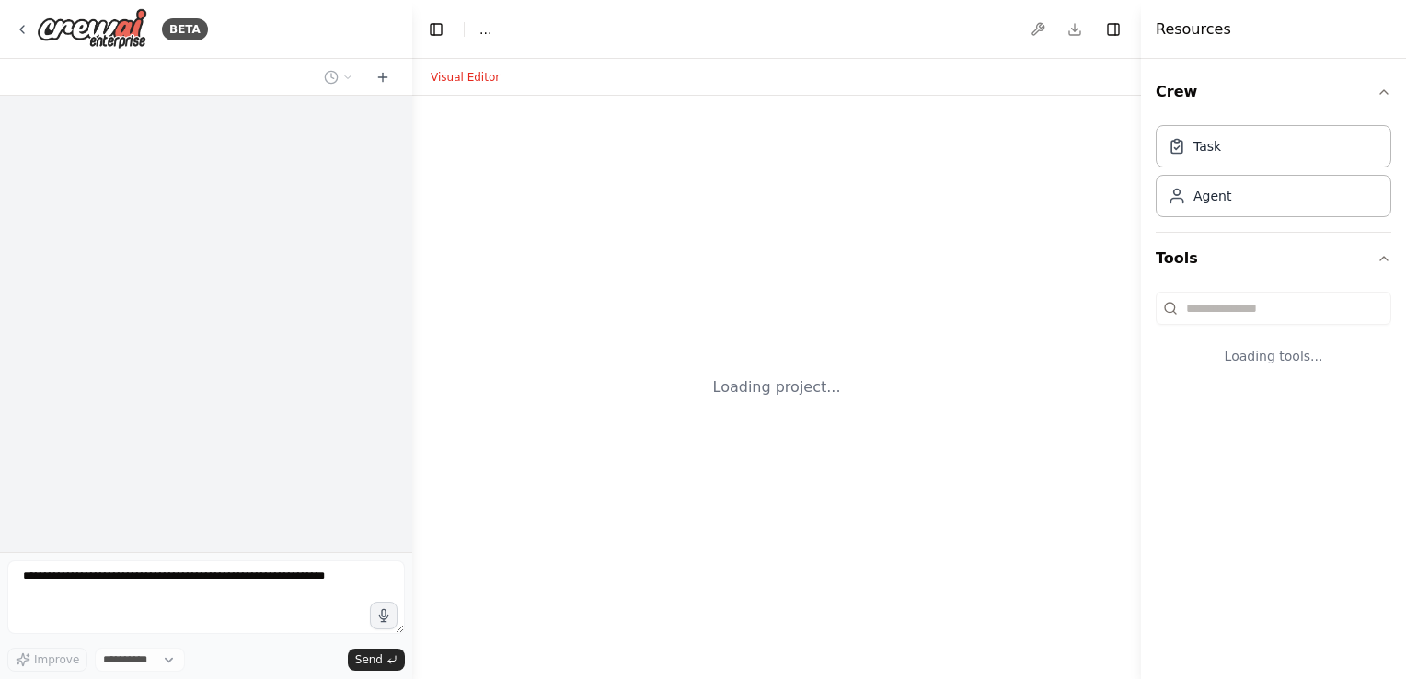 This screenshot has width=1406, height=679. What do you see at coordinates (384, 616) in the screenshot?
I see `button: Click to speak your automation idea` at bounding box center [384, 616].